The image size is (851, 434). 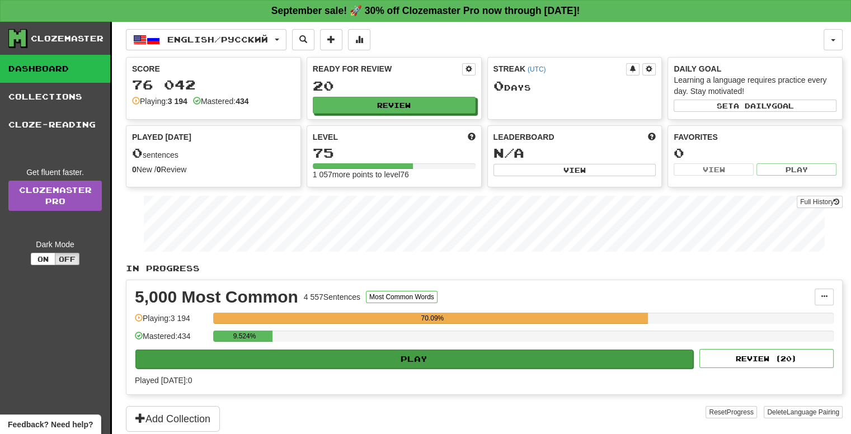 I want to click on div: sentences, so click(x=213, y=153).